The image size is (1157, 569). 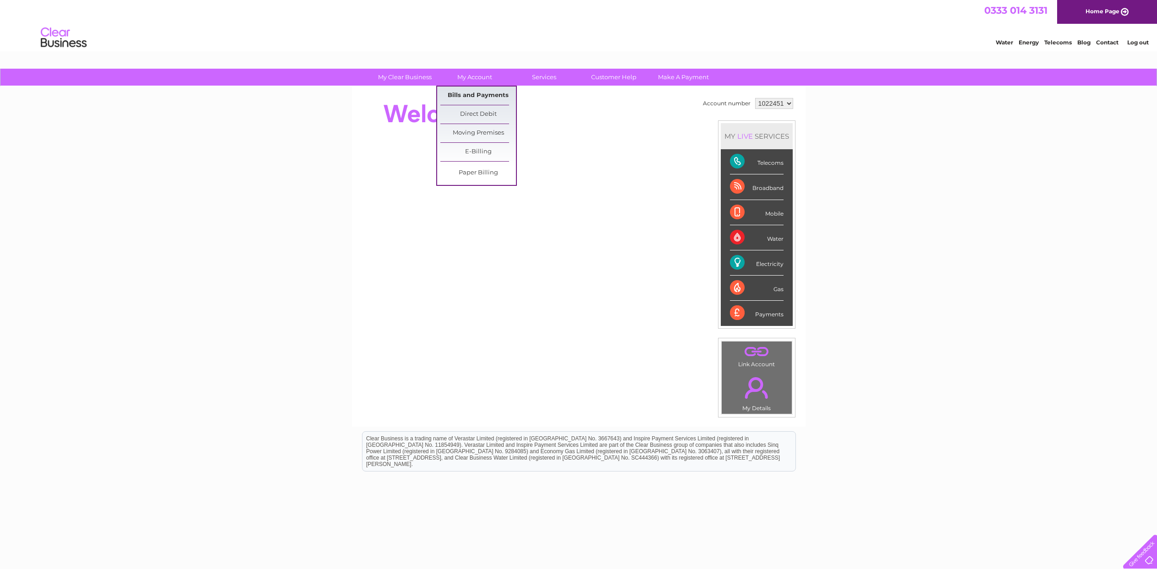 I want to click on span: 0333 014 3131, so click(x=1016, y=10).